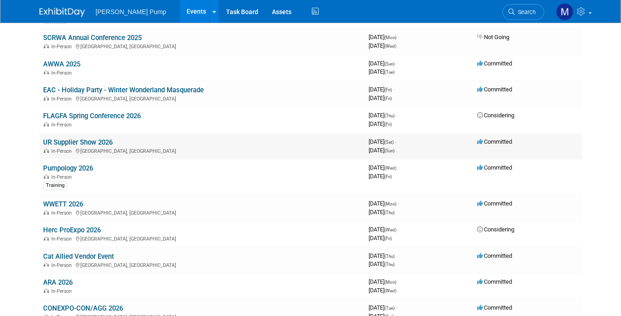 The width and height of the screenshot is (621, 316). What do you see at coordinates (493, 37) in the screenshot?
I see `span: Not Going` at bounding box center [493, 37].